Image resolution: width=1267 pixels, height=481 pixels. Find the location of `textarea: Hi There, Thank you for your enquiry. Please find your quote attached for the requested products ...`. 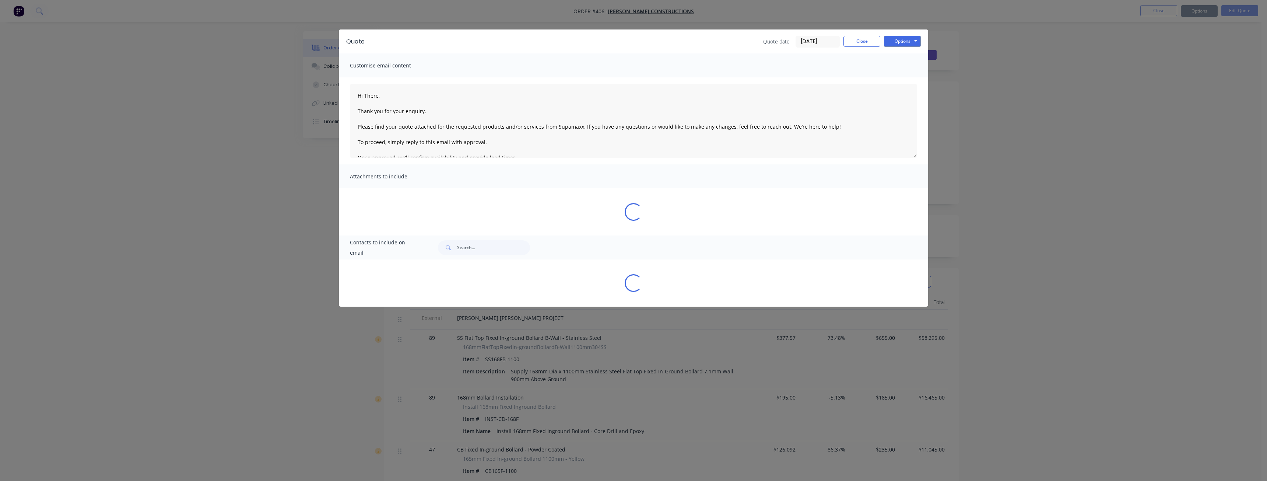

textarea: Hi There, Thank you for your enquiry. Please find your quote attached for the requested products ... is located at coordinates (633, 121).